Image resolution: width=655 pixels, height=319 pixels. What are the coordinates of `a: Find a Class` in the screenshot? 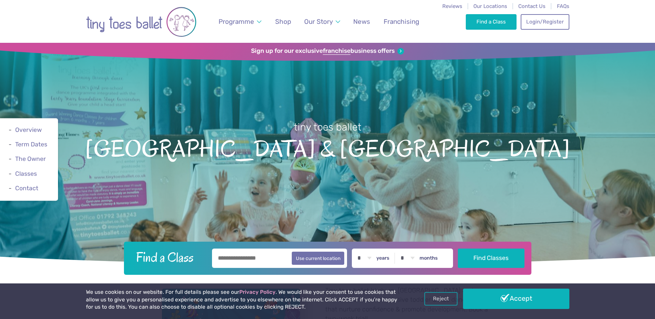 It's located at (491, 22).